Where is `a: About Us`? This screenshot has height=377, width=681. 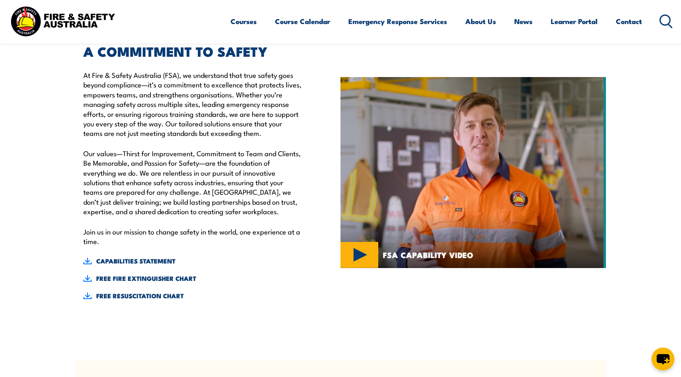
a: About Us is located at coordinates (481, 21).